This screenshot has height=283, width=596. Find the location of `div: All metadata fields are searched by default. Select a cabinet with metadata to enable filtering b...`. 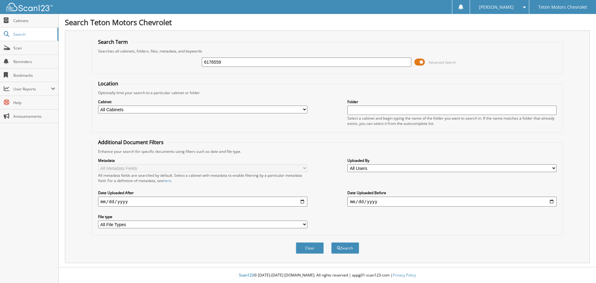

div: All metadata fields are searched by default. Select a cabinet with metadata to enable filtering b... is located at coordinates (203, 178).